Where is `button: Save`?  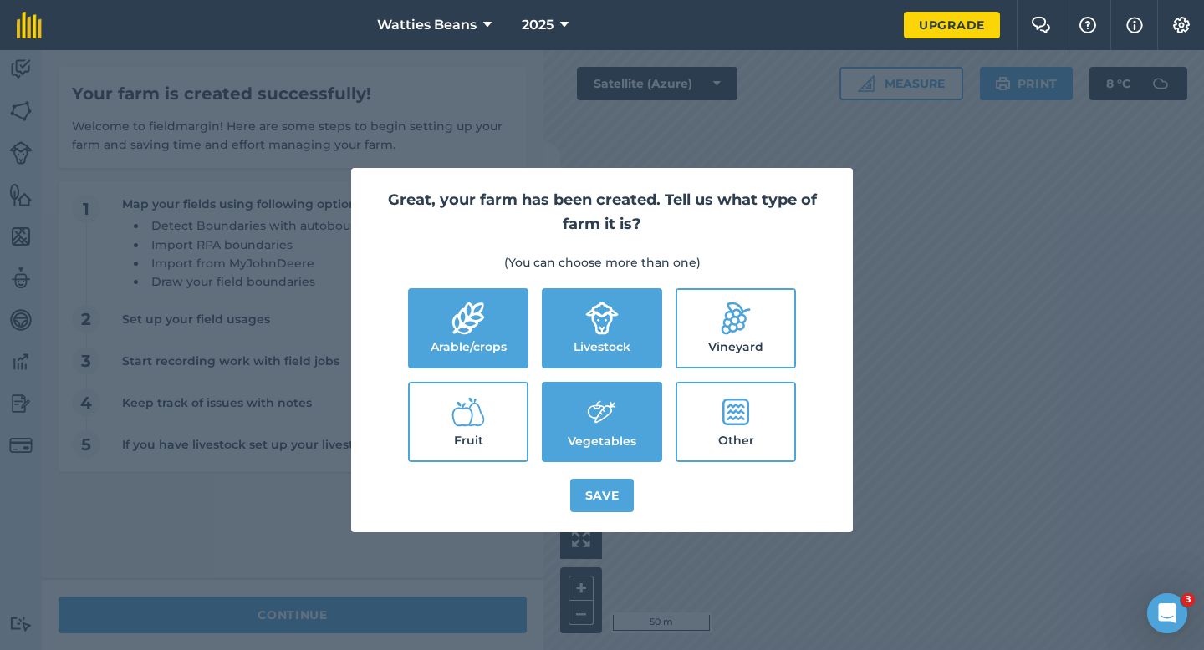
button: Save is located at coordinates (602, 496).